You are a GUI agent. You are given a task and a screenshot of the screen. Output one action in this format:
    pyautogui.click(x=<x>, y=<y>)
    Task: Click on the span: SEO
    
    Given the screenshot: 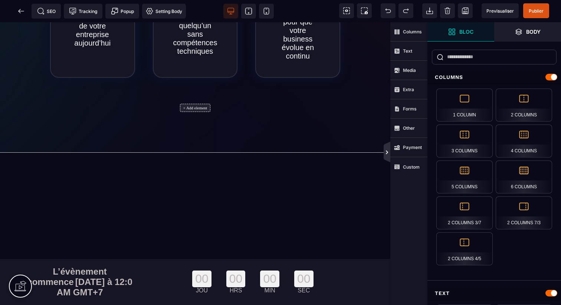 What is the action you would take?
    pyautogui.click(x=46, y=11)
    